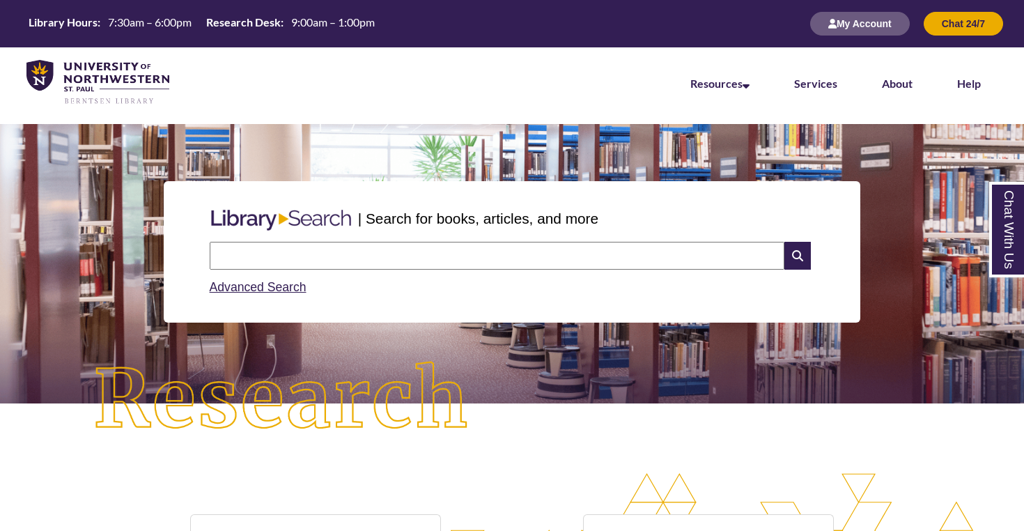  Describe the element at coordinates (797, 256) in the screenshot. I see `i: Search` at that location.